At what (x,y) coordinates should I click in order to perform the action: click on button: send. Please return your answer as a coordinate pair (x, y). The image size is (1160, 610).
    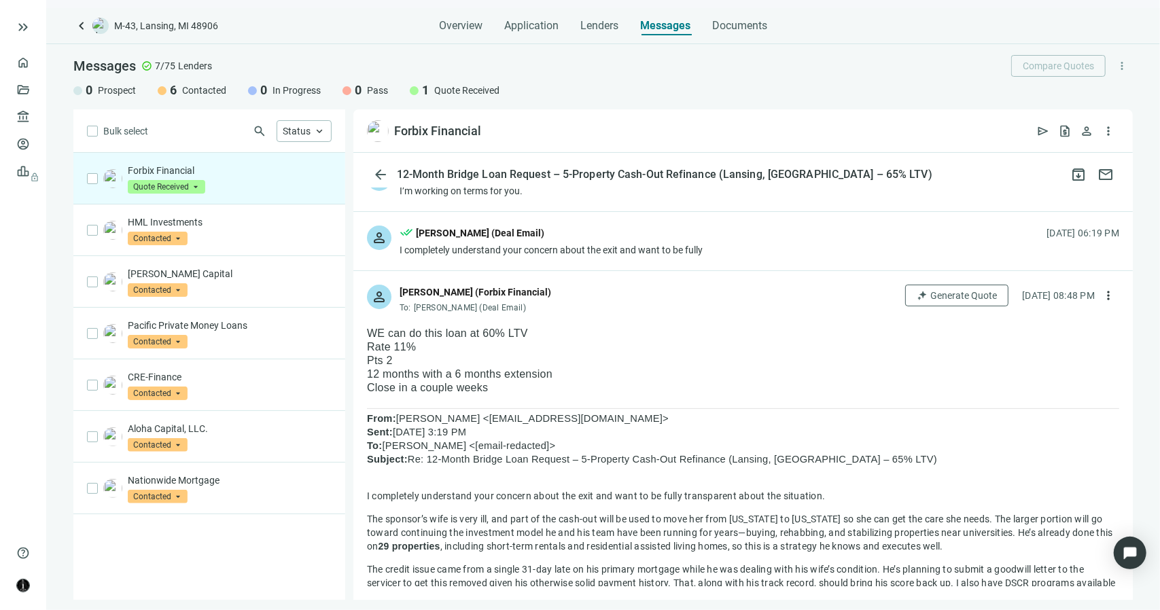
    Looking at the image, I should click on (1043, 131).